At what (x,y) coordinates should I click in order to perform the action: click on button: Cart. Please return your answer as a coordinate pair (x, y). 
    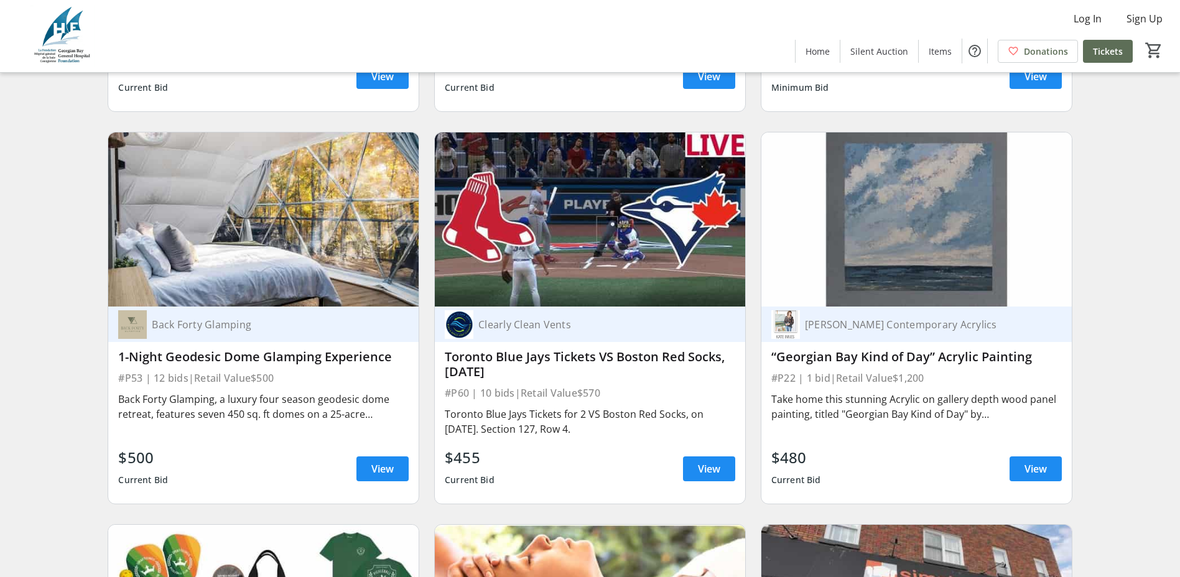
    Looking at the image, I should click on (1154, 50).